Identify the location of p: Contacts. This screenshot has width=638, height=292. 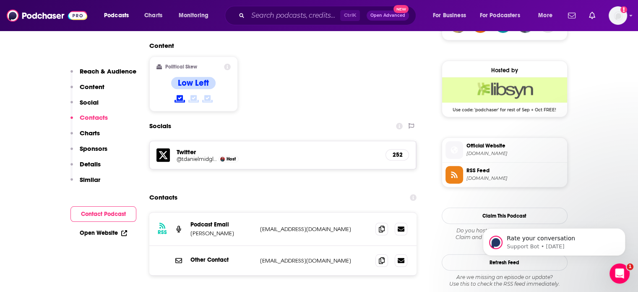
(94, 117).